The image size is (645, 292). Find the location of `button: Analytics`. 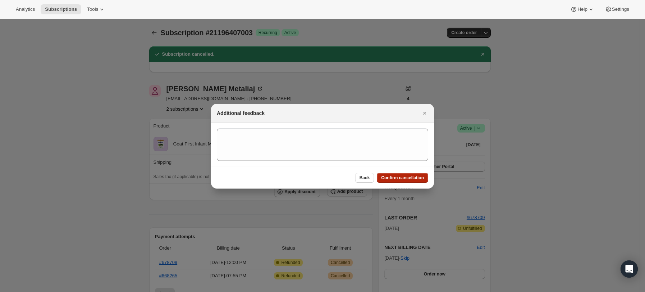

button: Analytics is located at coordinates (25, 9).